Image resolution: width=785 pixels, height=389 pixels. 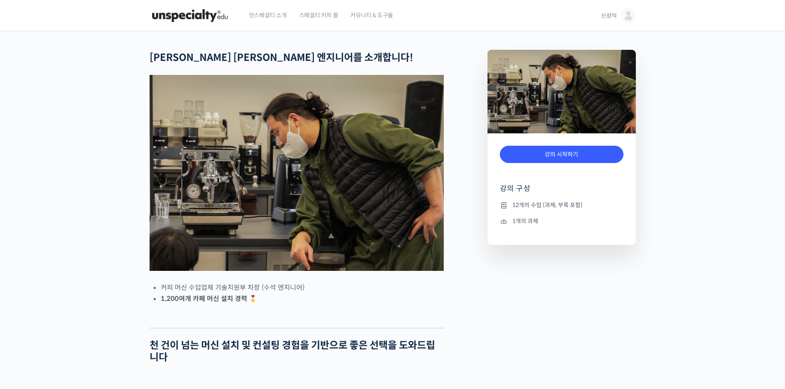 I want to click on li: 커피 머신 수입업체 기술지원부 차장 (수석 엔지니어), so click(x=302, y=288).